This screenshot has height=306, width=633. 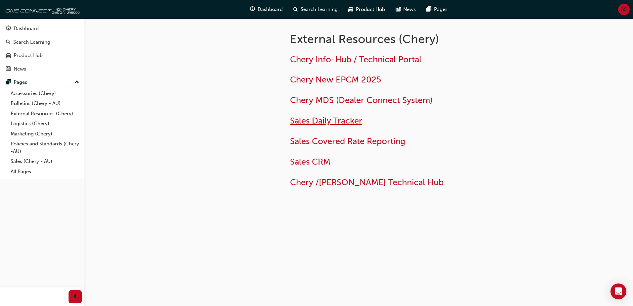 What do you see at coordinates (319, 9) in the screenshot?
I see `span: Search Learning` at bounding box center [319, 9].